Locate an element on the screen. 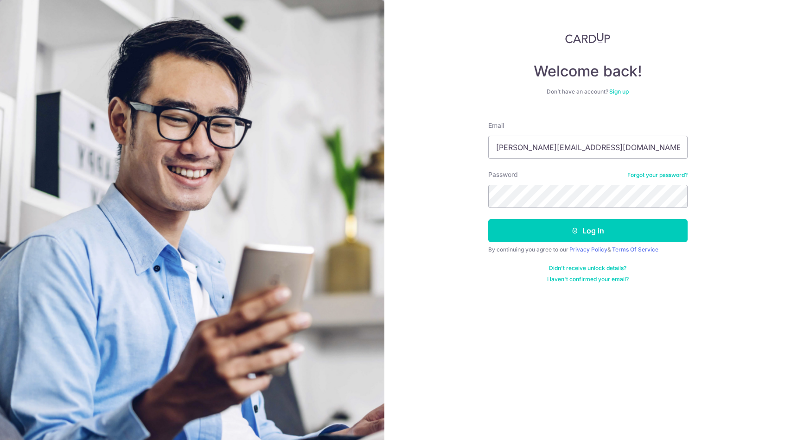  img: CardUp Logo is located at coordinates (588, 38).